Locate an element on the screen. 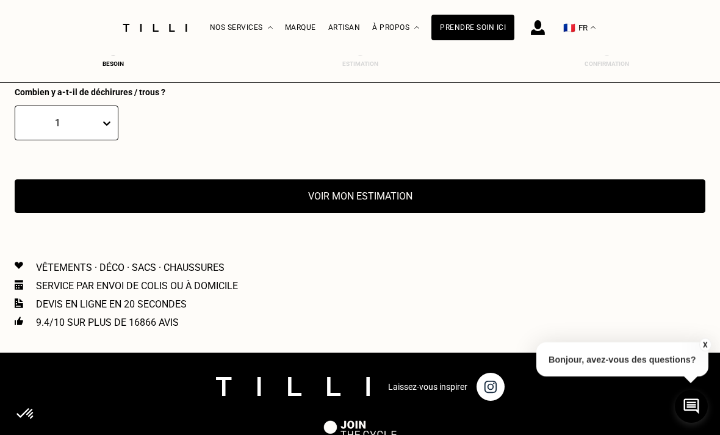 This screenshot has height=435, width=720. div: Confirmation is located at coordinates (607, 63).